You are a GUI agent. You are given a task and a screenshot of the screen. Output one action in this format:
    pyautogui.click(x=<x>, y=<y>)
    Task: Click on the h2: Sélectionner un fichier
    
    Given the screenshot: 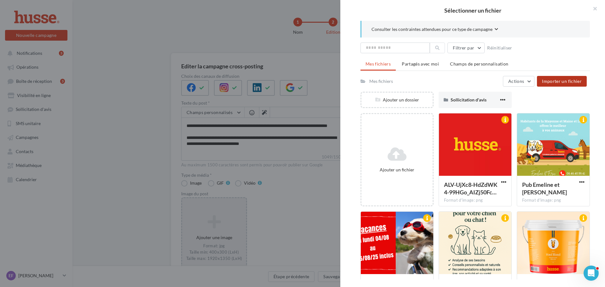 What is the action you would take?
    pyautogui.click(x=472, y=10)
    